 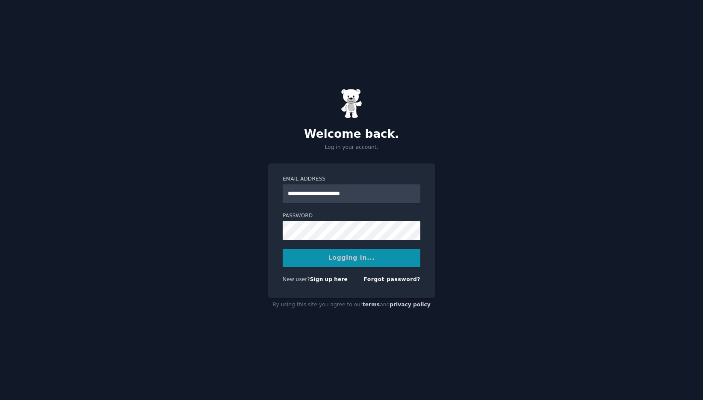 What do you see at coordinates (352, 148) in the screenshot?
I see `p: Log in your account.` at bounding box center [352, 148].